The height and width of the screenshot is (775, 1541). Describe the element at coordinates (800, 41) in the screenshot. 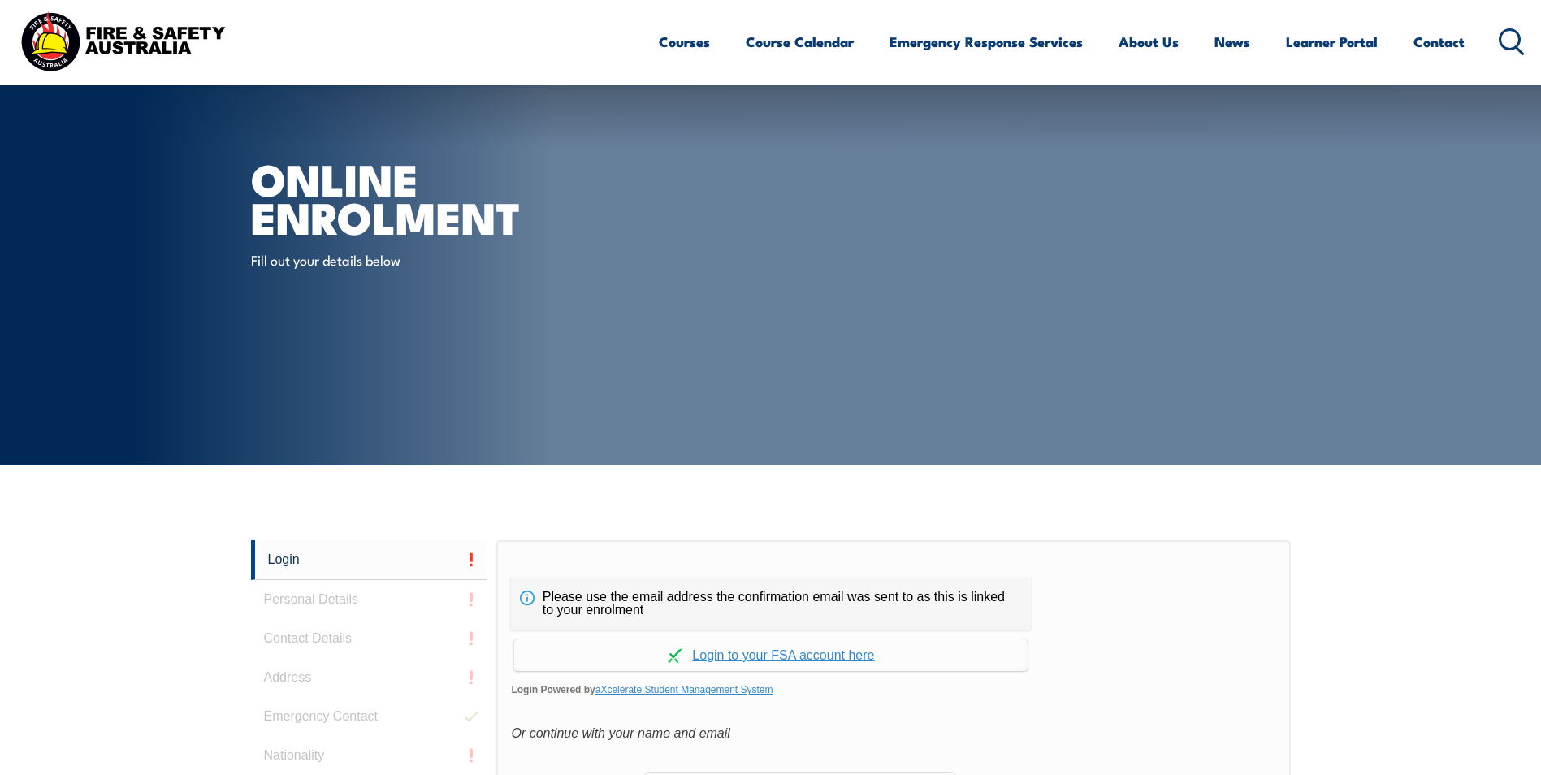

I see `a: Course Calendar` at that location.